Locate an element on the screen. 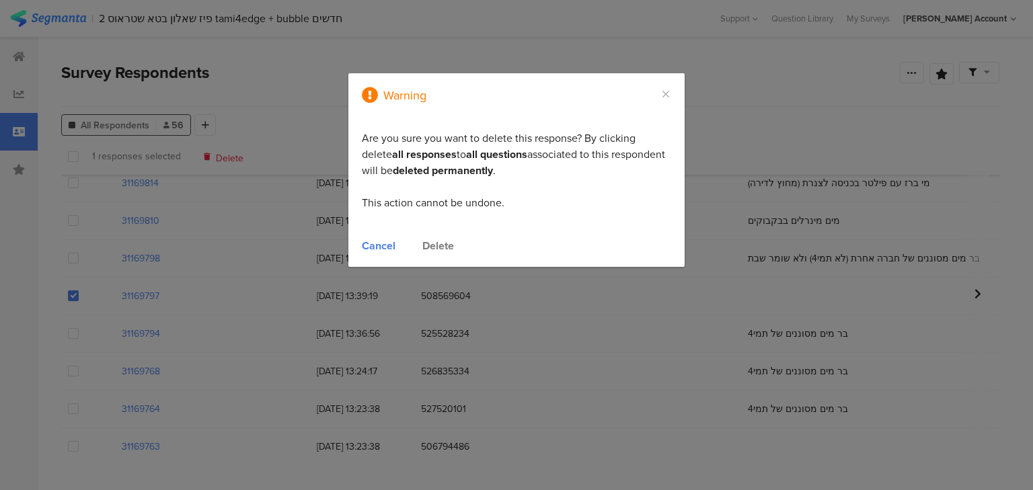  button: Close is located at coordinates (666, 94).